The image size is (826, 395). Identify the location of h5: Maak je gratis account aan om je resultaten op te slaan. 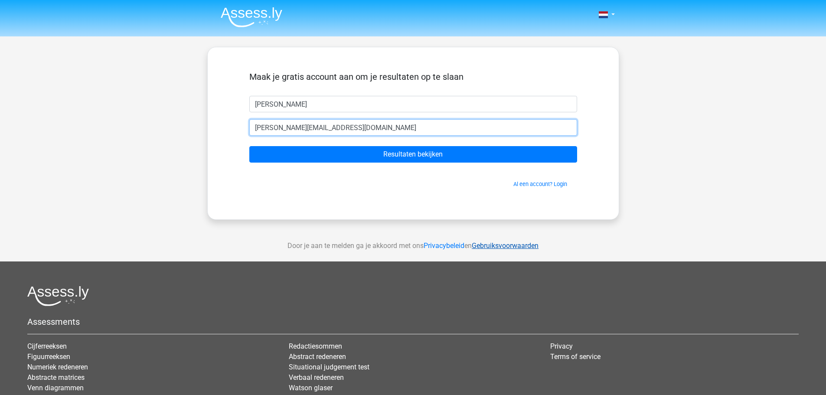
(413, 77).